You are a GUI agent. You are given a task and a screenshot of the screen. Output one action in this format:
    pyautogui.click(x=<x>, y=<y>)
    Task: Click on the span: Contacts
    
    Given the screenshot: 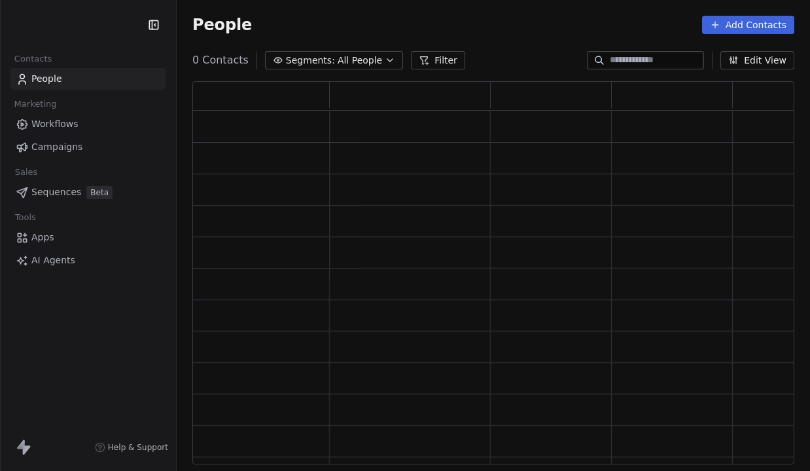 What is the action you would take?
    pyautogui.click(x=33, y=59)
    